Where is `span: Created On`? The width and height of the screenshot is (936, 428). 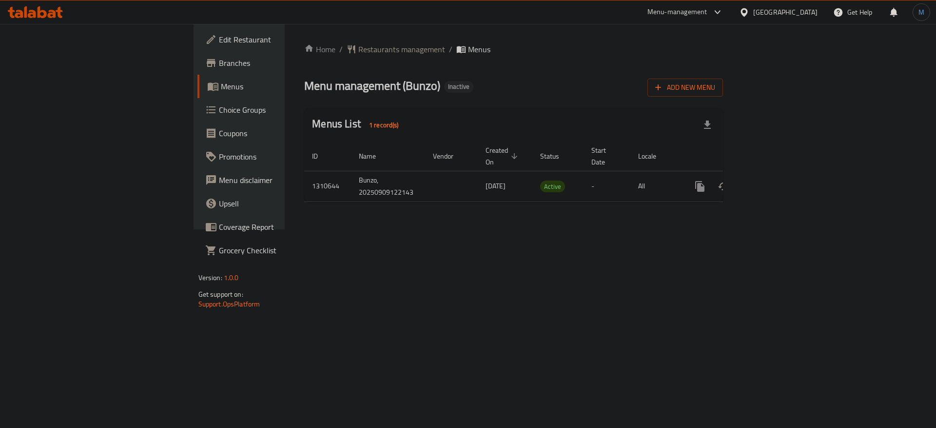
span: Created On is located at coordinates (503, 156).